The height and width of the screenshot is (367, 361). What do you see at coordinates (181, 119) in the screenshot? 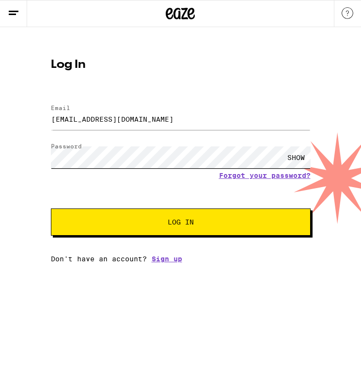
I see `input: Email` at bounding box center [181, 119].